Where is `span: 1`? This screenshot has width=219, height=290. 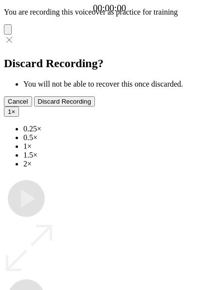 span: 1 is located at coordinates (9, 111).